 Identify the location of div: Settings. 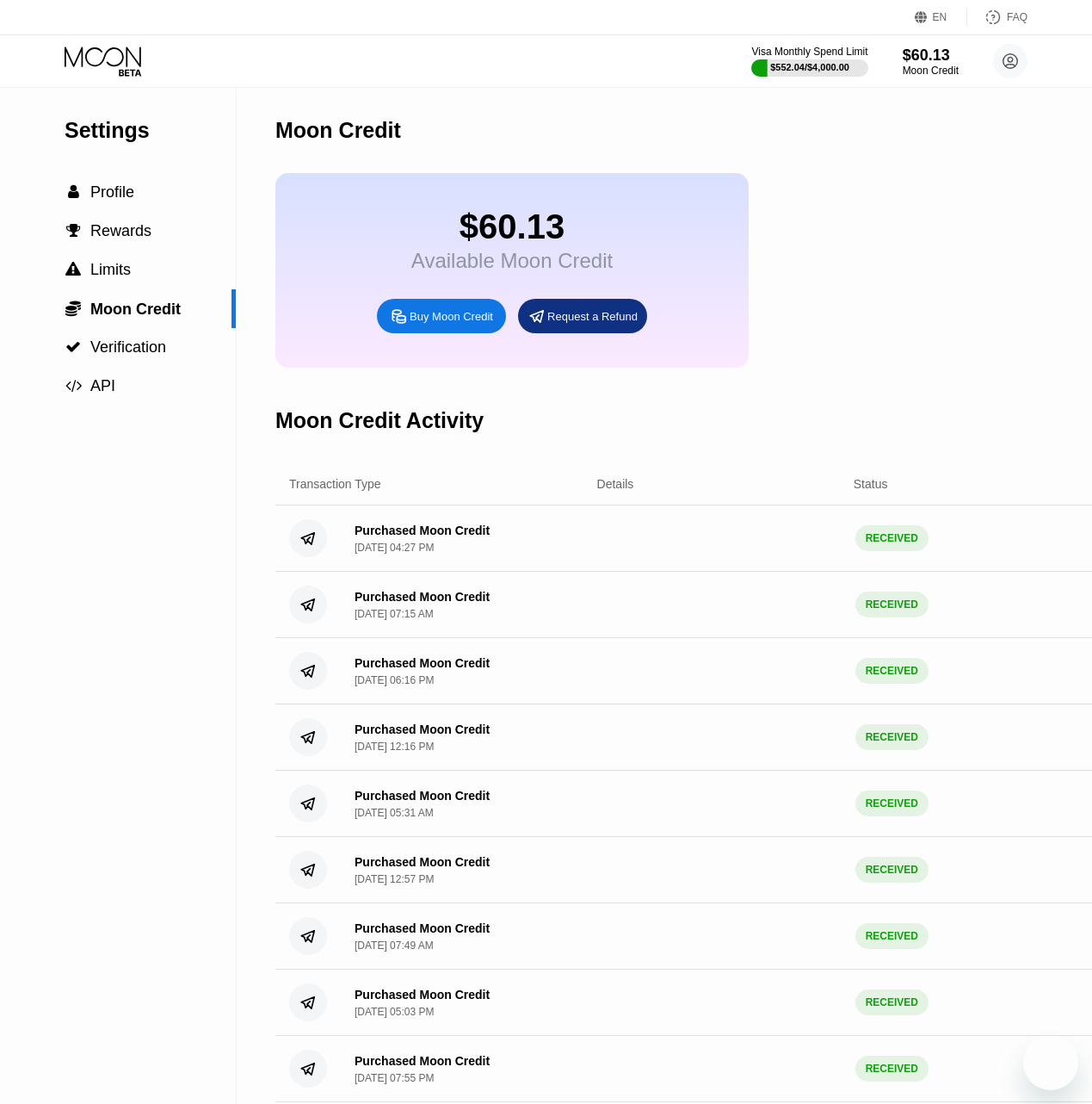
(149, 130).